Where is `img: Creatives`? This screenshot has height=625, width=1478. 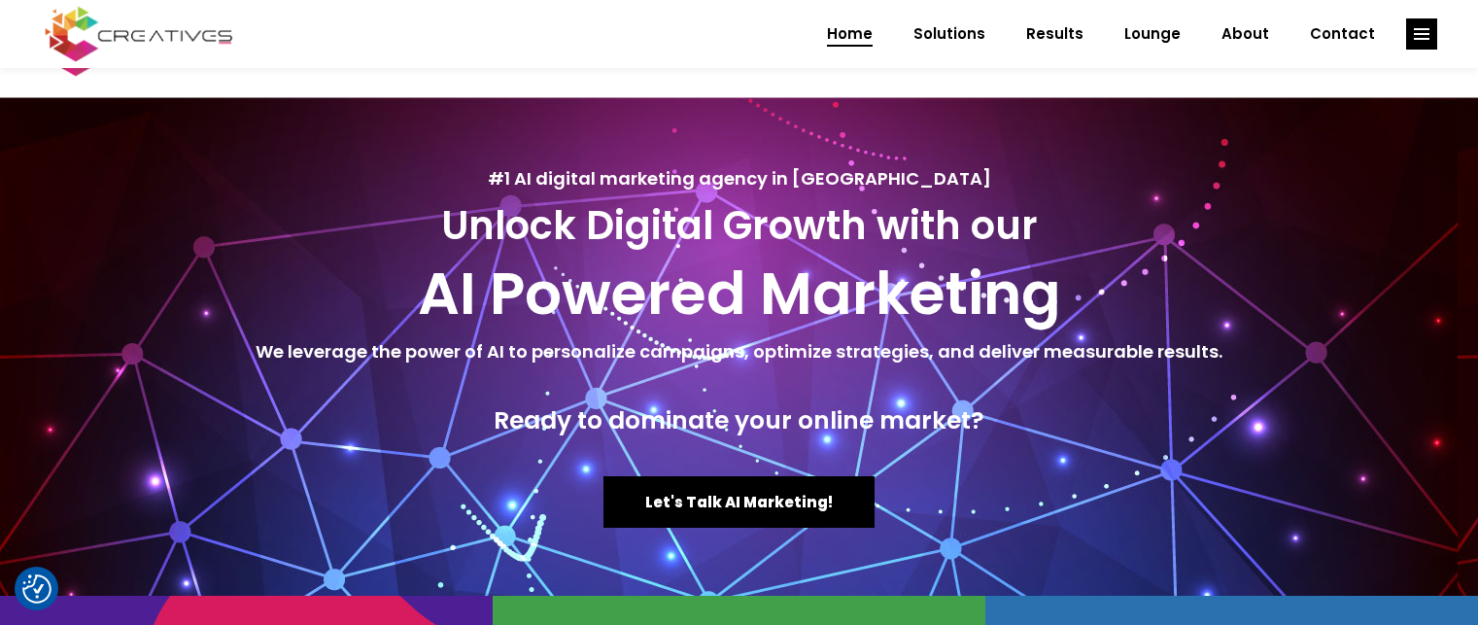 img: Creatives is located at coordinates (139, 34).